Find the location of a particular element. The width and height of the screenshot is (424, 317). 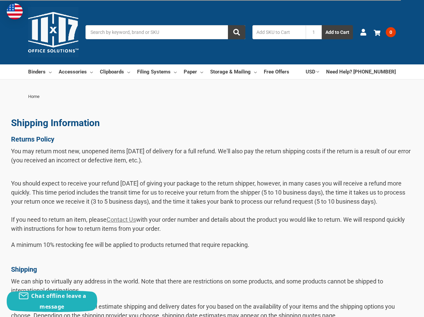

button: Chat offline leave a message is located at coordinates (52, 301).